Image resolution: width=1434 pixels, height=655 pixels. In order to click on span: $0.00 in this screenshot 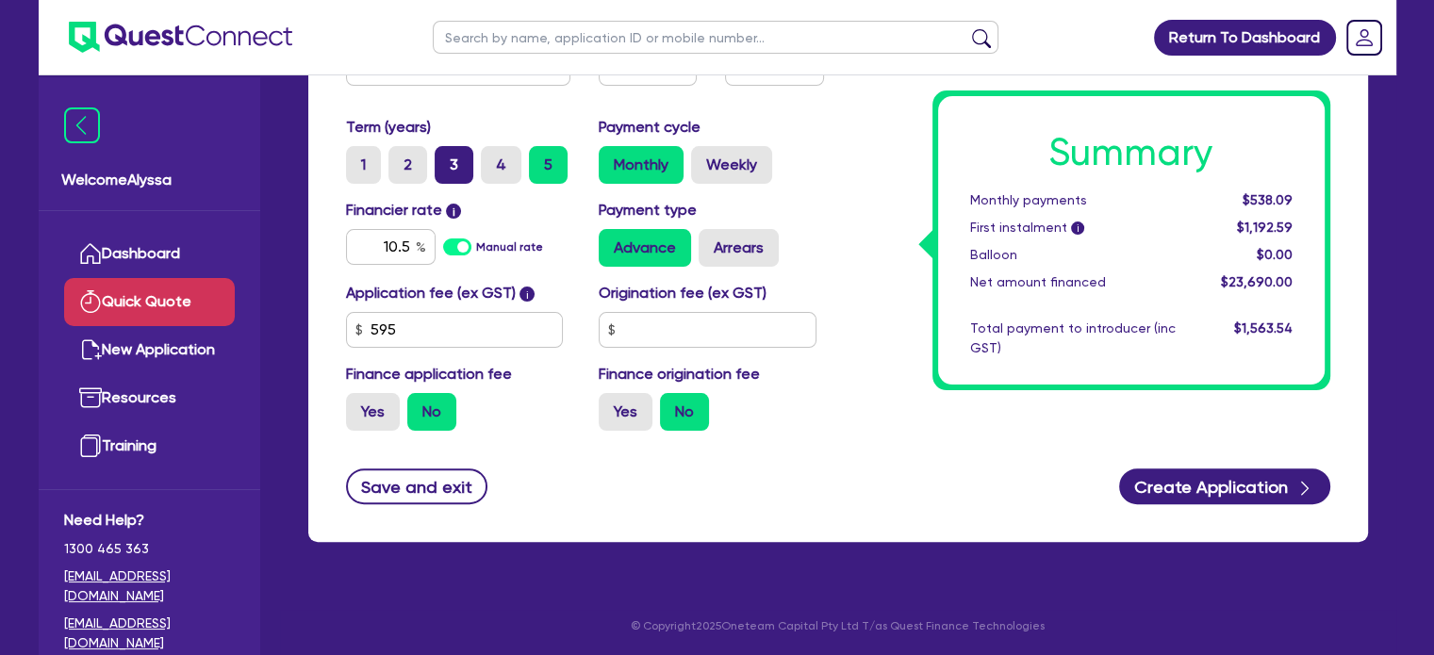, I will do `click(1274, 255)`.